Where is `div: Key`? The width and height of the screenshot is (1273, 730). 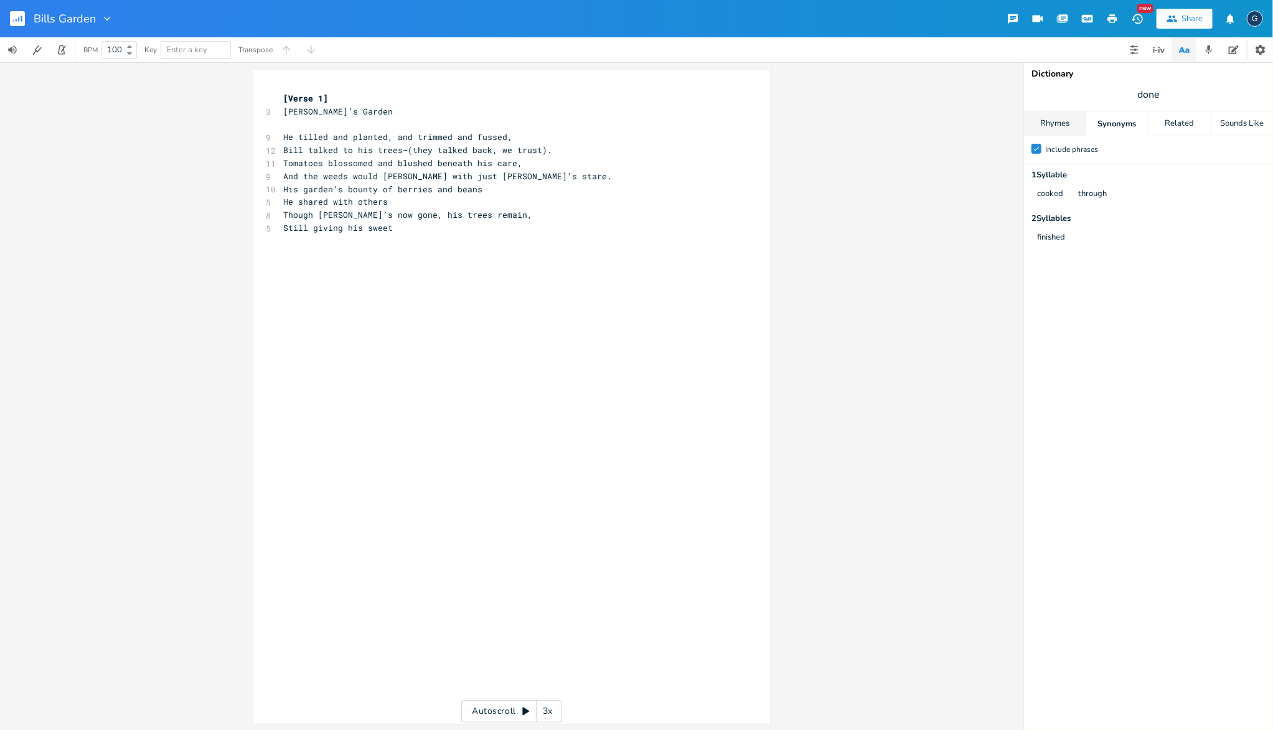
div: Key is located at coordinates (151, 50).